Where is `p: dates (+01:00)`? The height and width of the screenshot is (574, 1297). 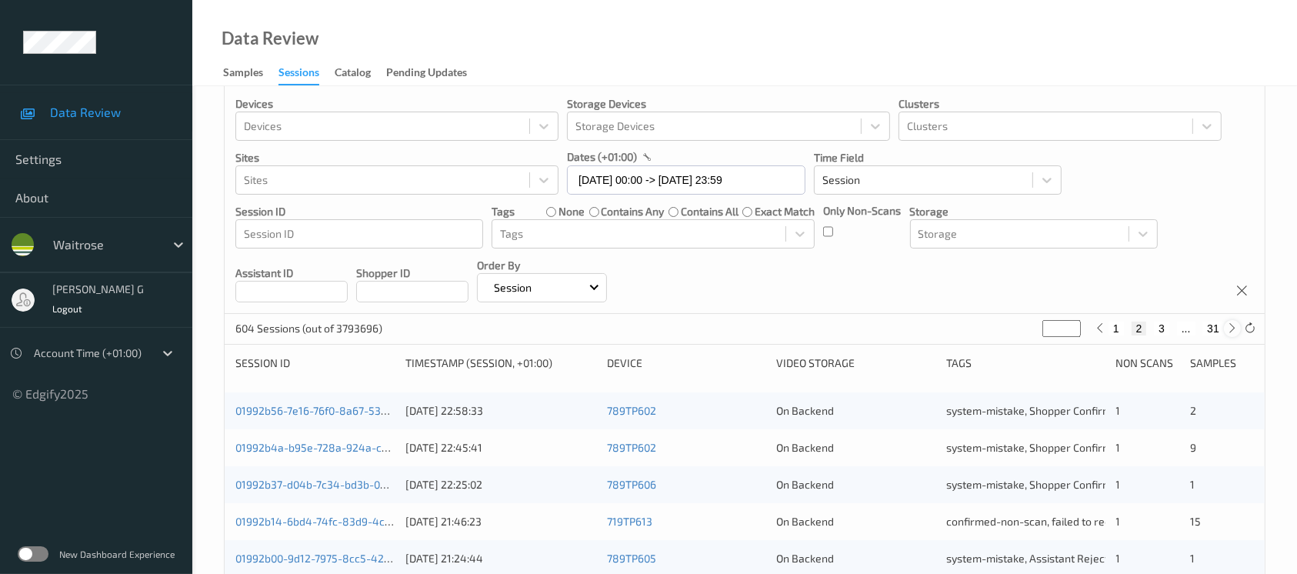 p: dates (+01:00) is located at coordinates (601, 157).